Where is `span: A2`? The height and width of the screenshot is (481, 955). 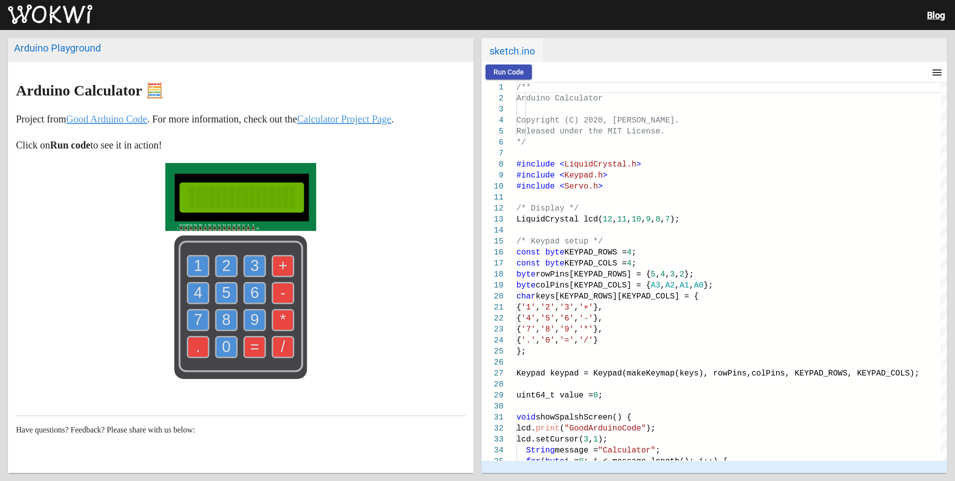 span: A2 is located at coordinates (670, 285).